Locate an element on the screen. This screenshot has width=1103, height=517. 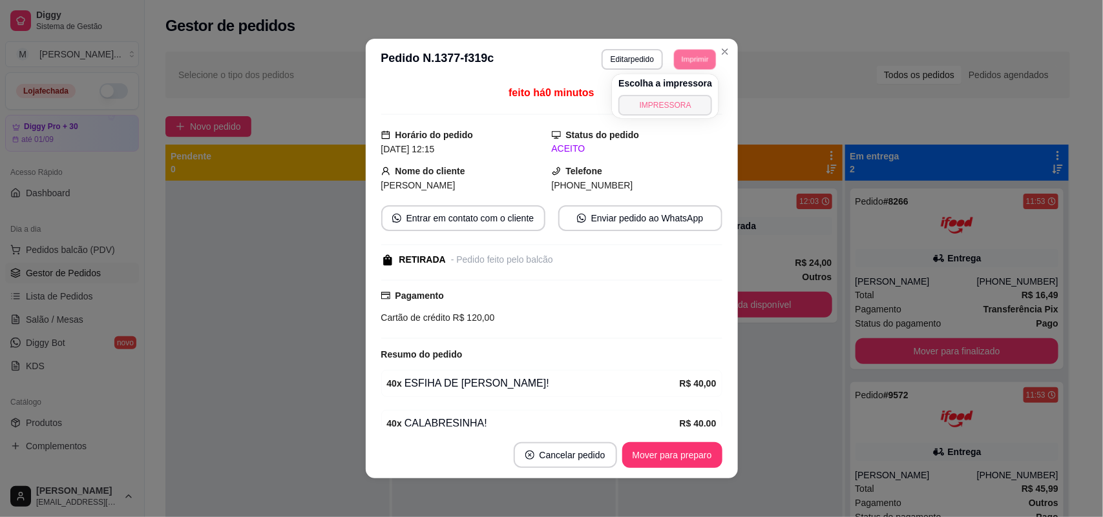
strong: Pagamento is located at coordinates (419, 296).